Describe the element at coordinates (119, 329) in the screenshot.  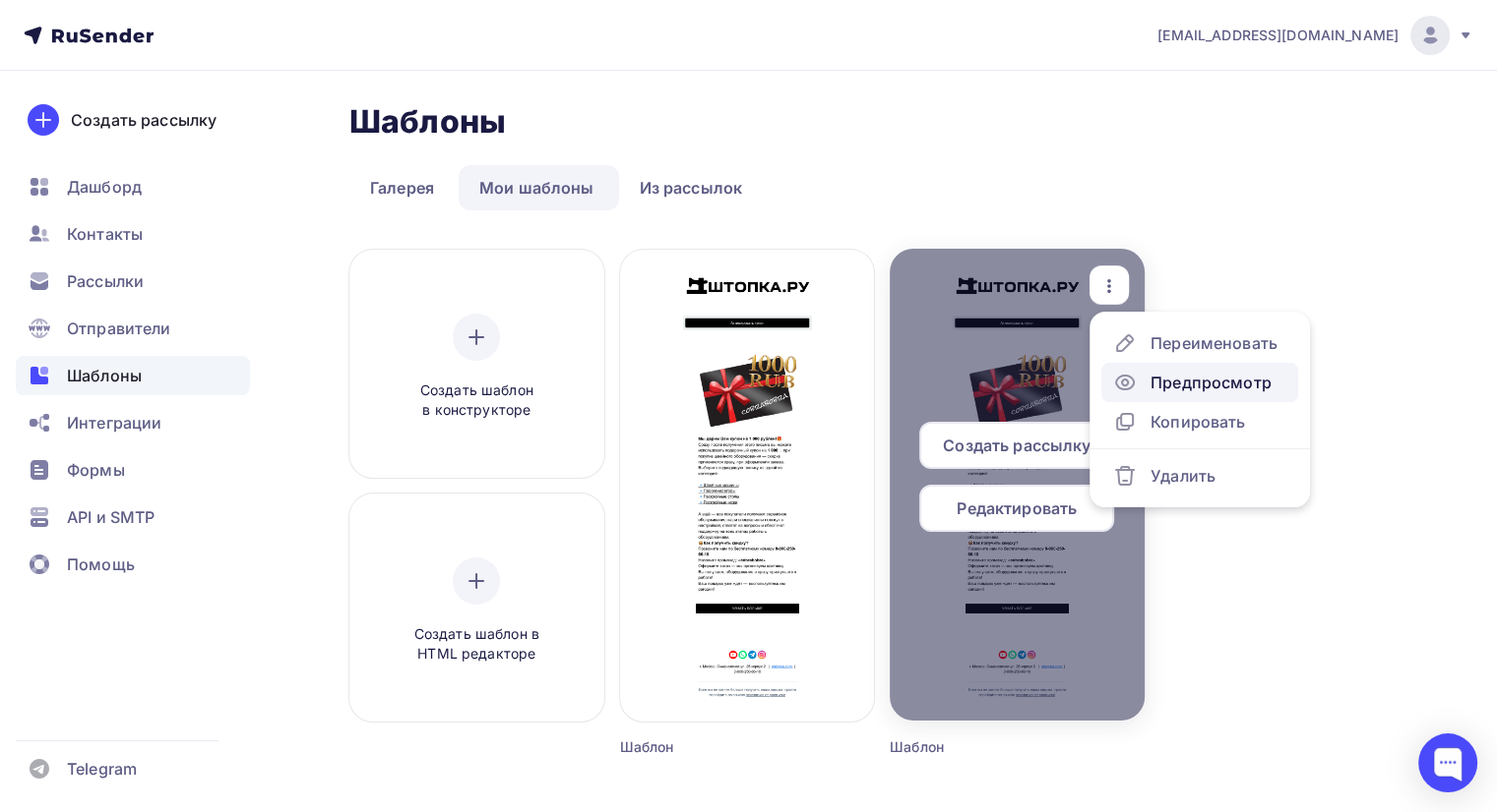
I see `span: Отправители` at that location.